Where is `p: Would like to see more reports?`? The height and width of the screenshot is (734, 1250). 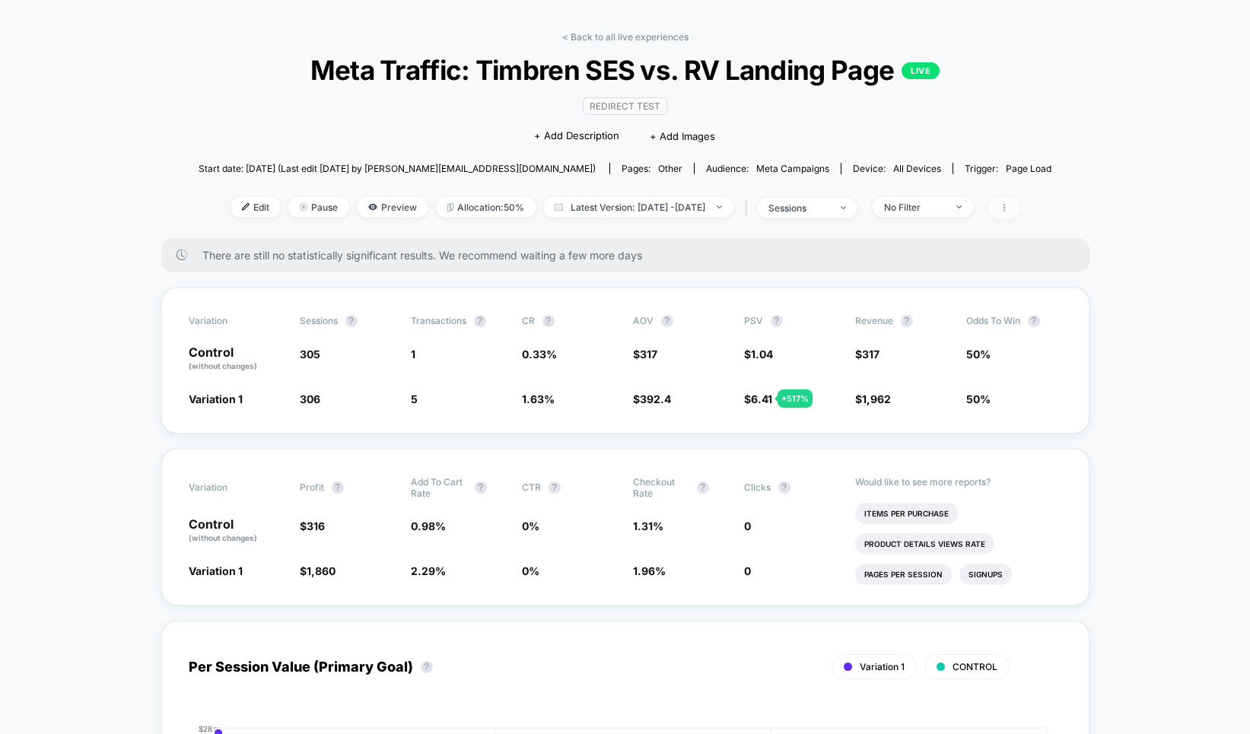
p: Would like to see more reports? is located at coordinates (959, 482).